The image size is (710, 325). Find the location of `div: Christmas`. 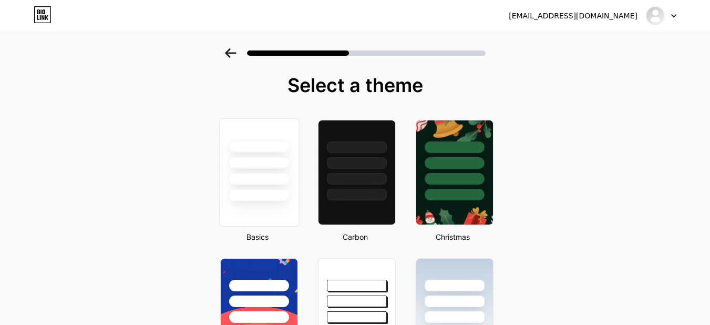

div: Christmas is located at coordinates (453, 236).